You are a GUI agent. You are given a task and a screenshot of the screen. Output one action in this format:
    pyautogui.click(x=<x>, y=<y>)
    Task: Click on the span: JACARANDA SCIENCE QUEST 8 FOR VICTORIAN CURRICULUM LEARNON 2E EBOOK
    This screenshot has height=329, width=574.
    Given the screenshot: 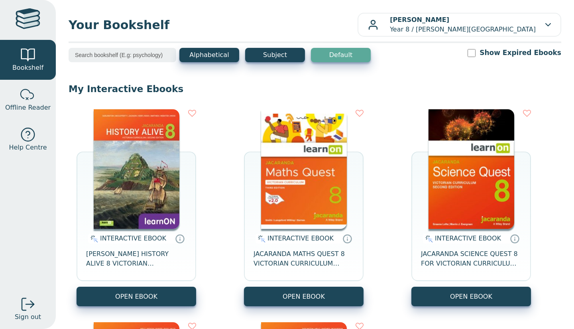 What is the action you would take?
    pyautogui.click(x=471, y=259)
    